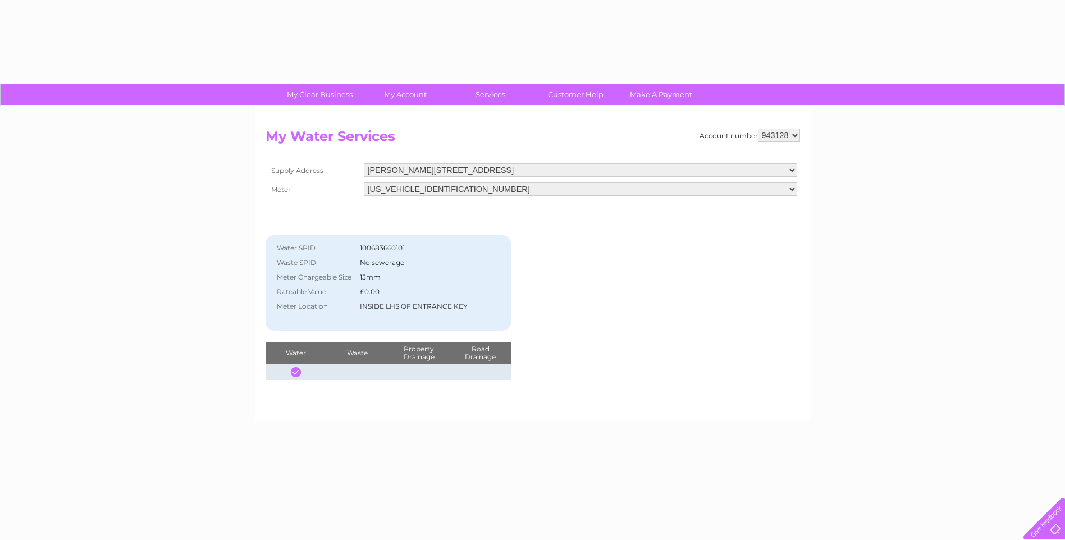  Describe the element at coordinates (313, 189) in the screenshot. I see `th: Meter` at that location.